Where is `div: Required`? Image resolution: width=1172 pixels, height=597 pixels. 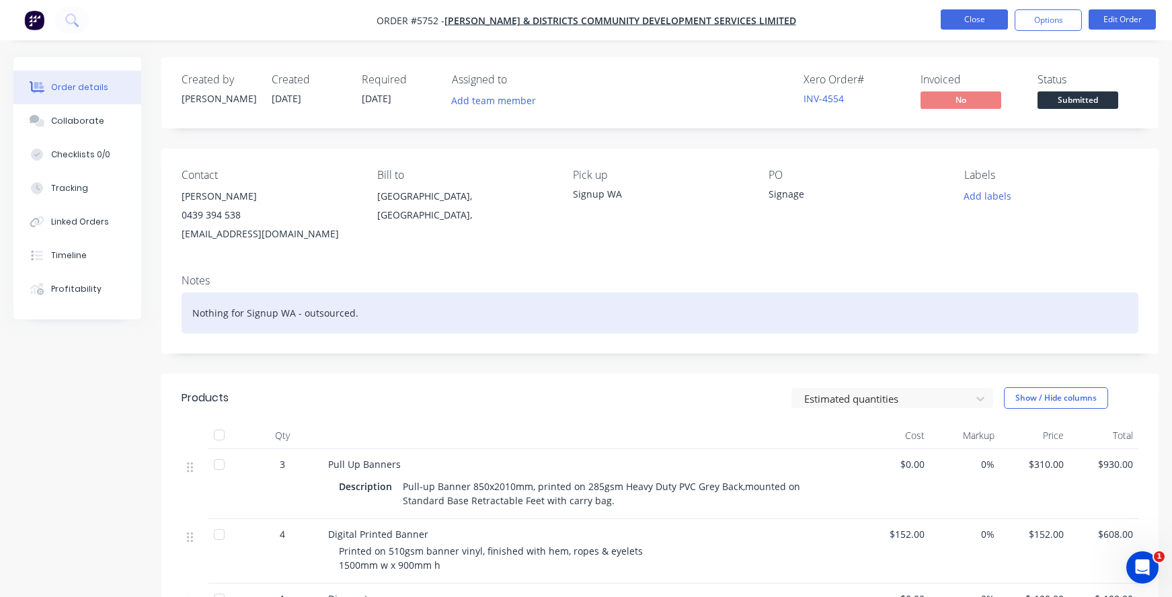 div: Required is located at coordinates (399, 79).